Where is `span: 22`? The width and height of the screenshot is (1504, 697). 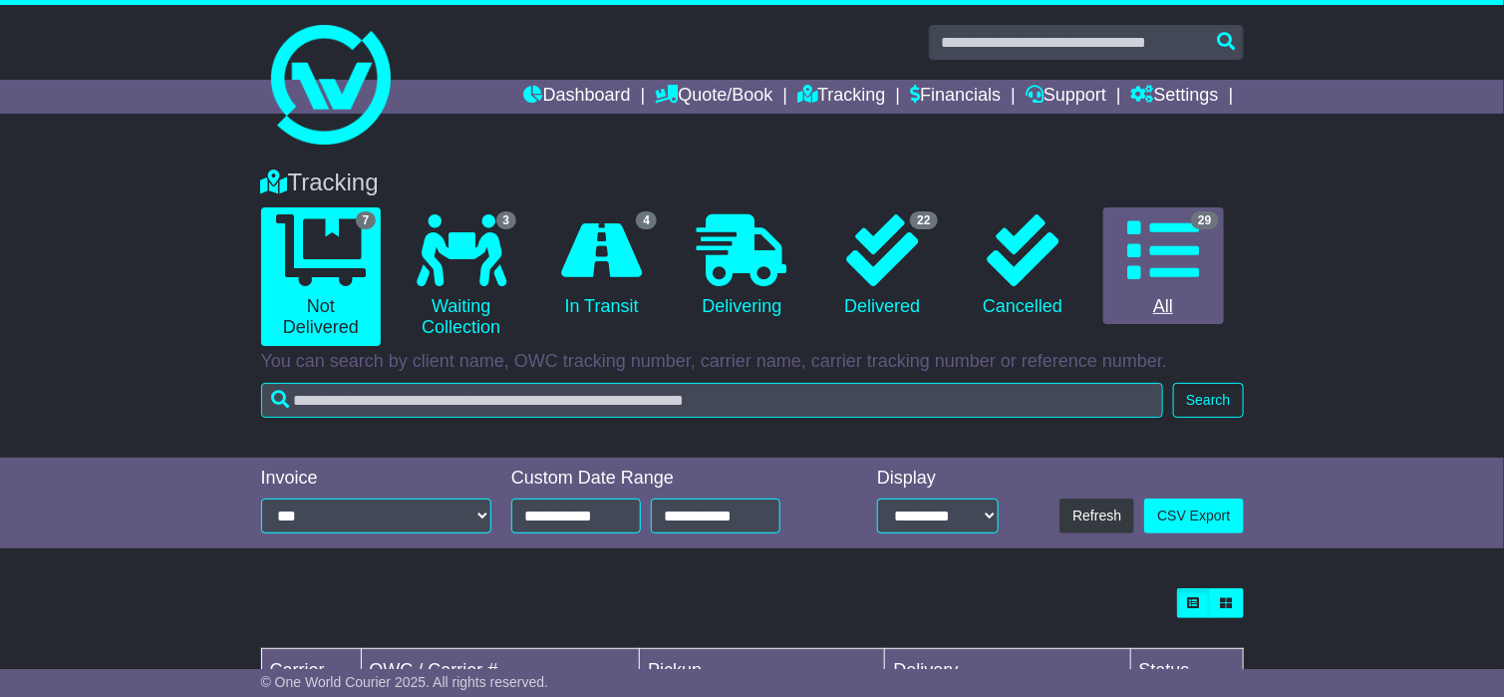 span: 22 is located at coordinates (923, 220).